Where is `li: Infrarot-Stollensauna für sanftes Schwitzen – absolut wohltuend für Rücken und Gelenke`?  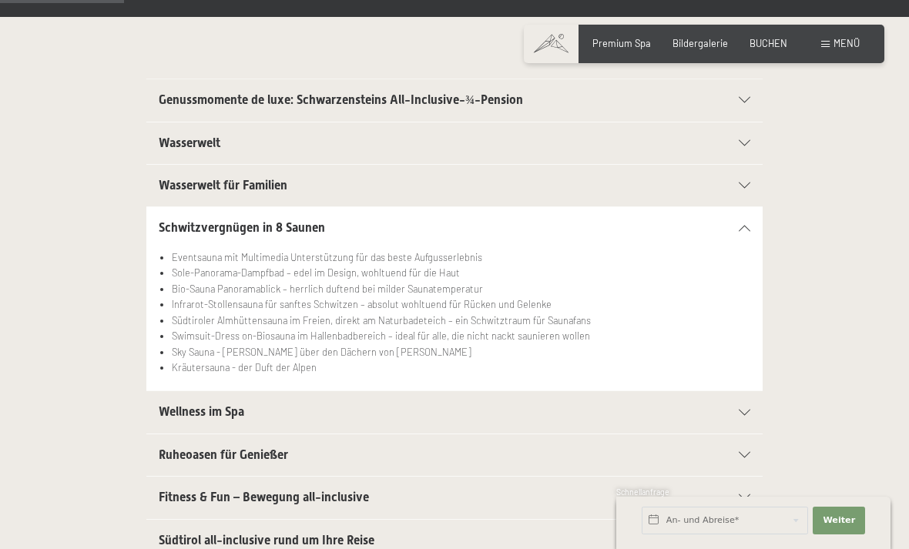
li: Infrarot-Stollensauna für sanftes Schwitzen – absolut wohltuend für Rücken und Gelenke is located at coordinates (461, 304).